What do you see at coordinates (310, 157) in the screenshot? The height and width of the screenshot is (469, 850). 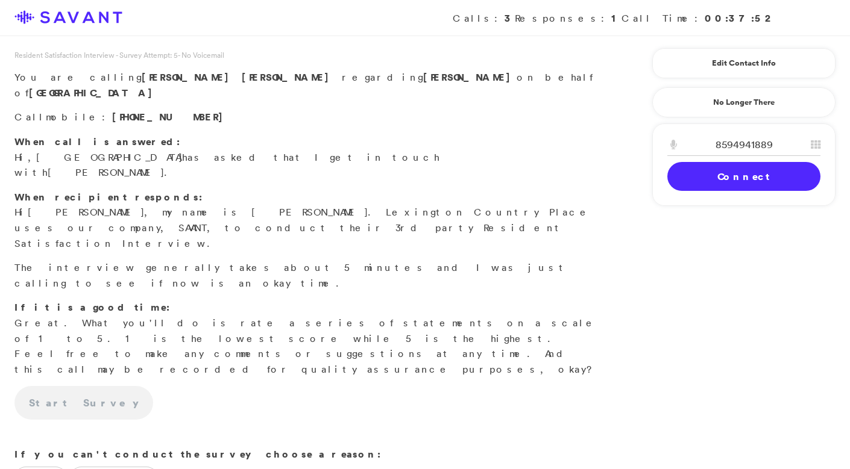 I see `p: Hi, has asked that I get in touch with .` at bounding box center [310, 157].